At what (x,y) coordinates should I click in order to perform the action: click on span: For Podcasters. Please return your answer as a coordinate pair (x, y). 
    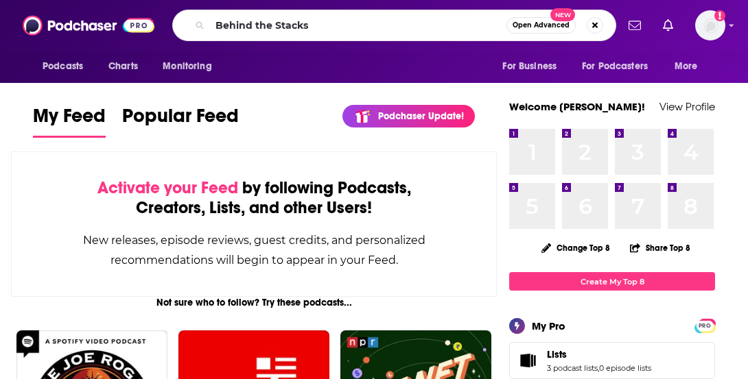
    Looking at the image, I should click on (615, 67).